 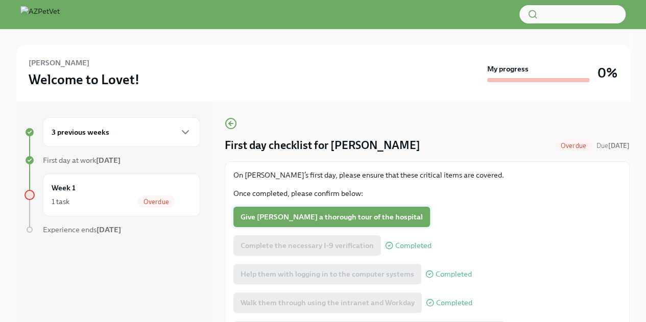 I want to click on strong: My progress, so click(x=508, y=69).